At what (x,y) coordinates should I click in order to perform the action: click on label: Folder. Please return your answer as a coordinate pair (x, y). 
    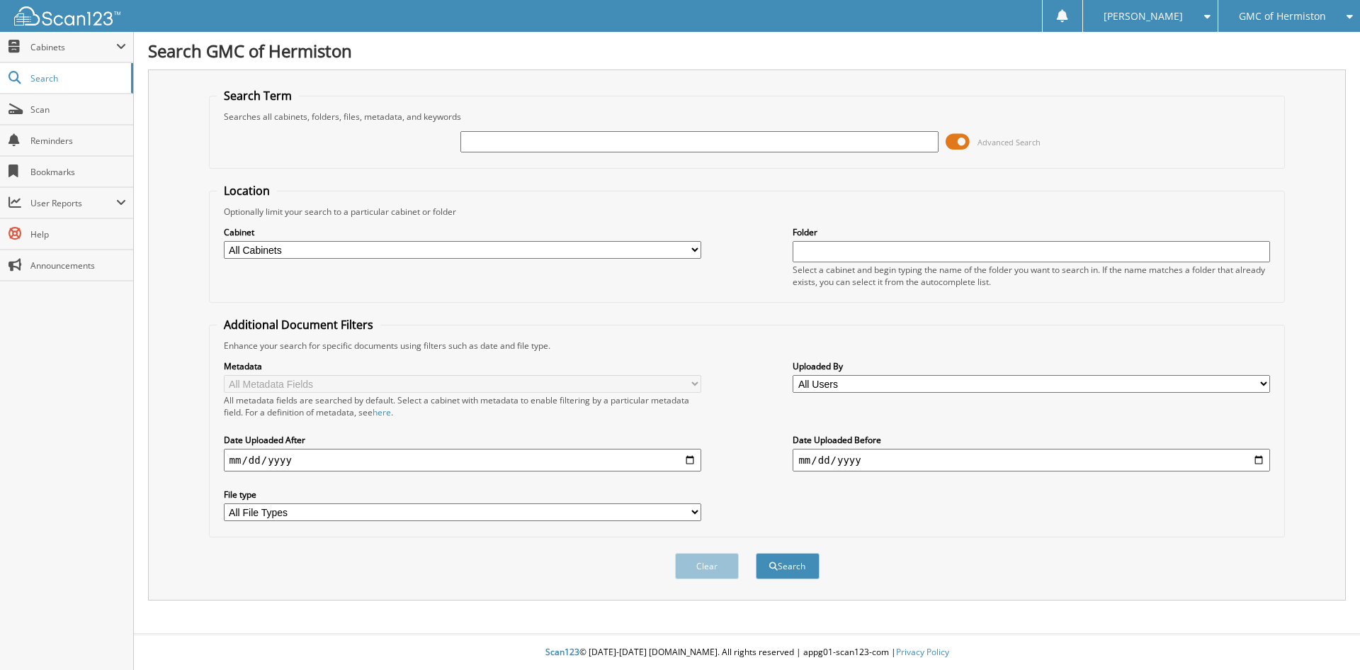
    Looking at the image, I should click on (1032, 232).